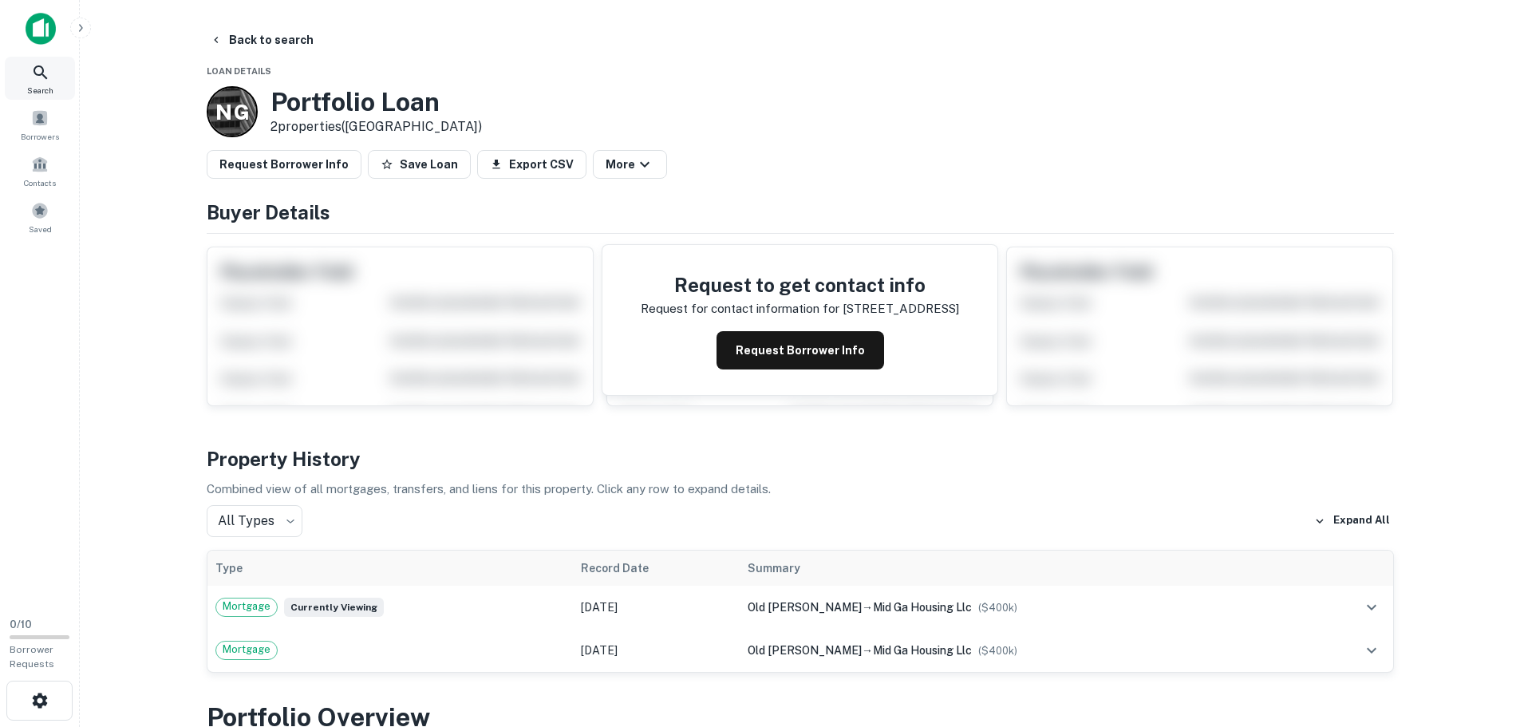 The height and width of the screenshot is (727, 1520). What do you see at coordinates (376, 102) in the screenshot?
I see `h3: Portfolio Loan` at bounding box center [376, 102].